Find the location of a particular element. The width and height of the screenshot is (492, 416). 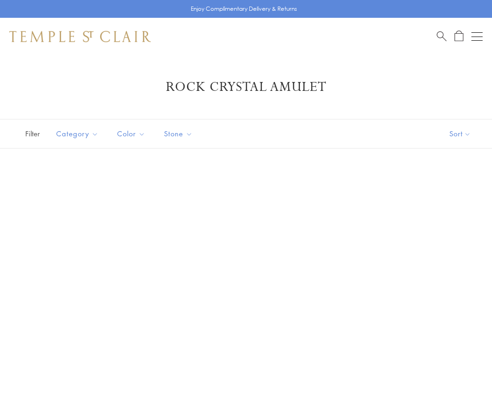

span: Category is located at coordinates (78, 134).